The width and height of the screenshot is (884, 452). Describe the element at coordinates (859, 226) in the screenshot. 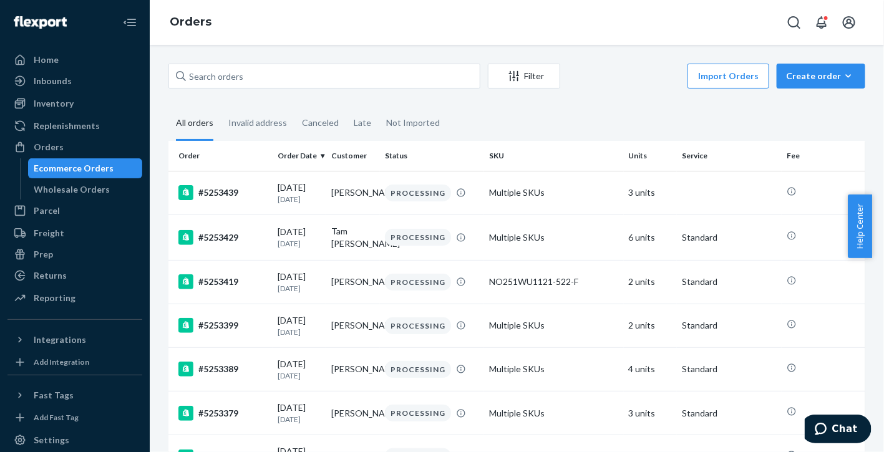

I see `span: Help Center` at that location.